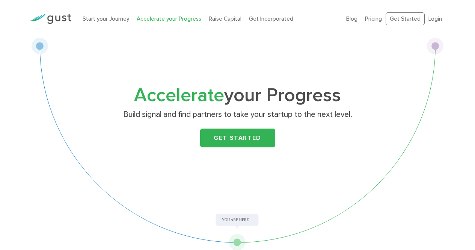  Describe the element at coordinates (238, 95) in the screenshot. I see `h1: your Progress` at that location.